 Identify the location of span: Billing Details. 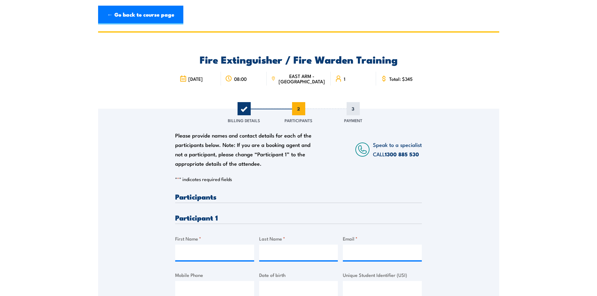
(244, 120).